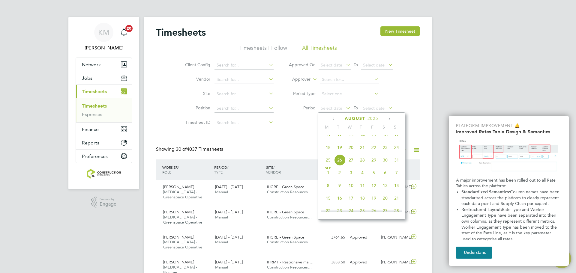 The image size is (576, 273). What do you see at coordinates (91, 143) in the screenshot?
I see `span: Reports` at bounding box center [91, 143].